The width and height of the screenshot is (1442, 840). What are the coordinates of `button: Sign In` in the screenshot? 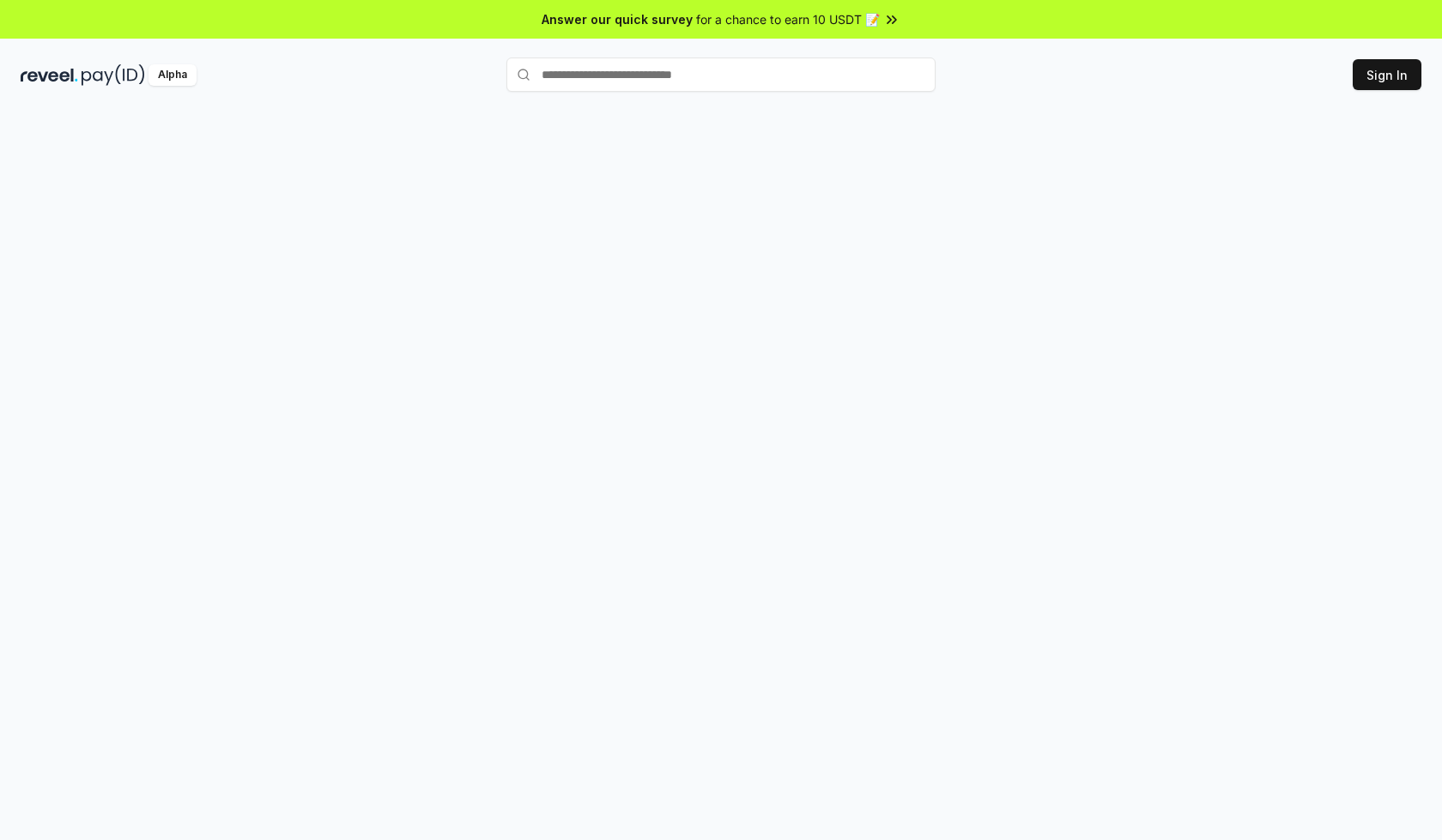 It's located at (1387, 74).